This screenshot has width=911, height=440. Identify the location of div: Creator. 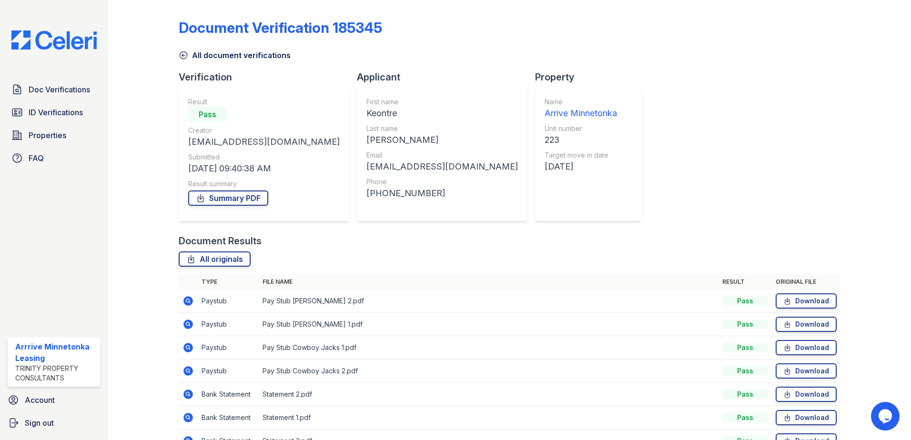
(264, 131).